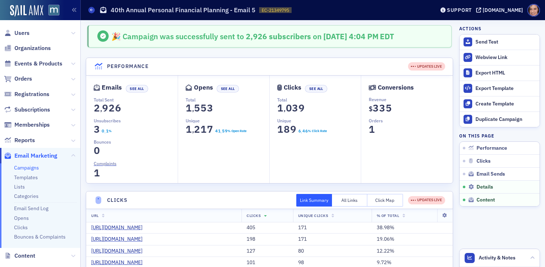  Describe the element at coordinates (32, 110) in the screenshot. I see `span: Subscriptions` at that location.